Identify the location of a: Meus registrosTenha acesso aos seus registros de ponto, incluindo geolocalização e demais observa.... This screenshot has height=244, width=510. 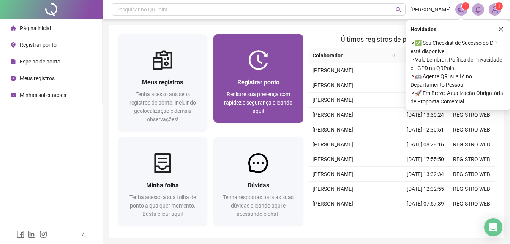
(162, 82).